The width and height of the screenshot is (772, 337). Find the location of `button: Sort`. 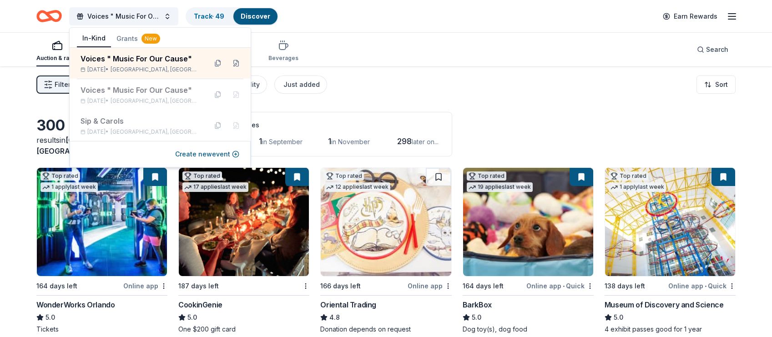

button: Sort is located at coordinates (716, 85).